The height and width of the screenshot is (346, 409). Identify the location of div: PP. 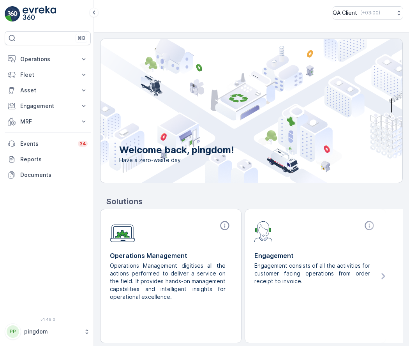
(13, 332).